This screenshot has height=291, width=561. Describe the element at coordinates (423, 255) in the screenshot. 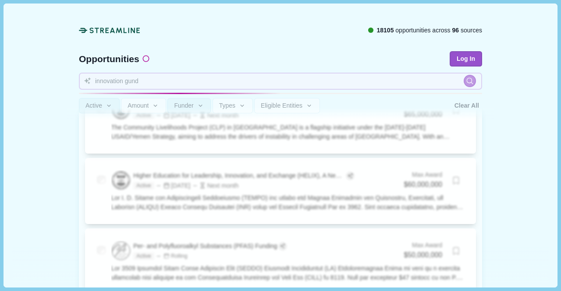

I see `div: $50,000,000` at that location.